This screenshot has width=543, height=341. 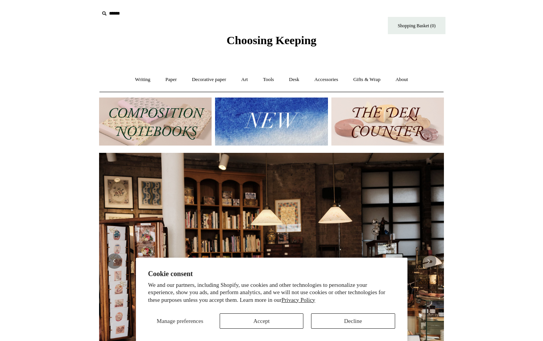 What do you see at coordinates (209, 80) in the screenshot?
I see `a: Decorative paper` at bounding box center [209, 80].